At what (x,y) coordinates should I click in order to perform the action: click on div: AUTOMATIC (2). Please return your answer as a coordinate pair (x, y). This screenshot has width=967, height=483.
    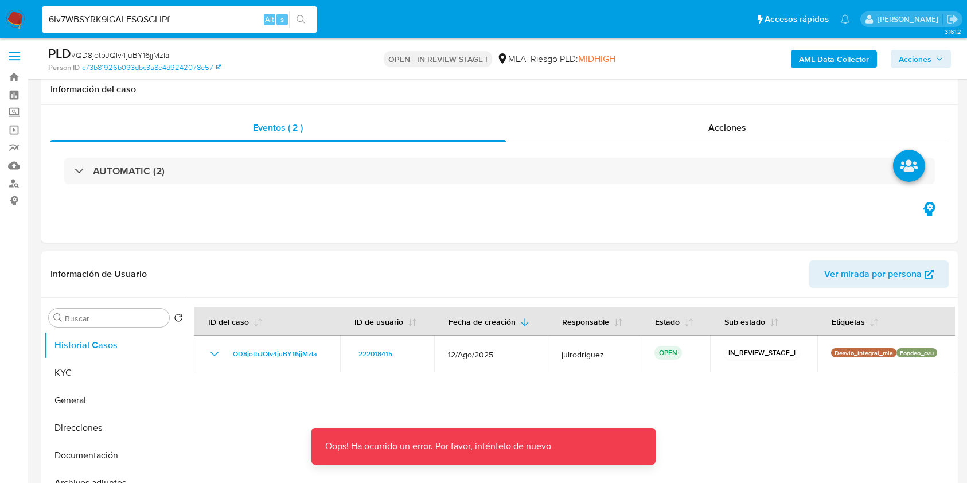
    Looking at the image, I should click on (500, 171).